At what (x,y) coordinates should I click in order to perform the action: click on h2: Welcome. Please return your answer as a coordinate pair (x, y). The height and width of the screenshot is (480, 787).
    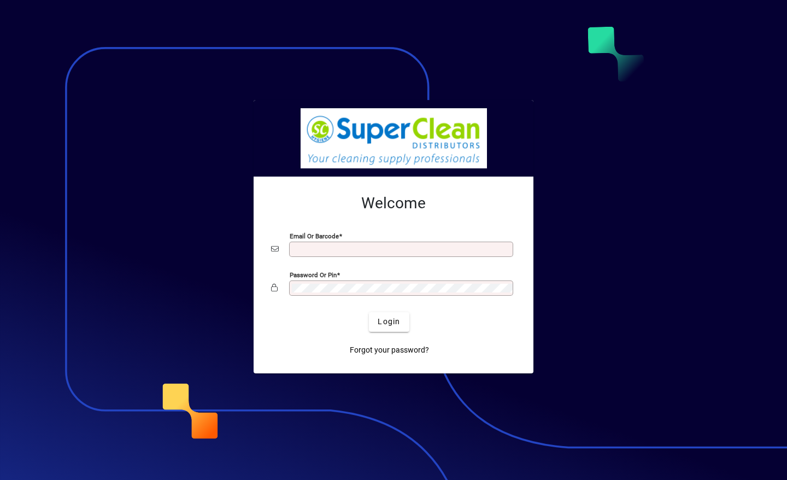
    Looking at the image, I should click on (393, 203).